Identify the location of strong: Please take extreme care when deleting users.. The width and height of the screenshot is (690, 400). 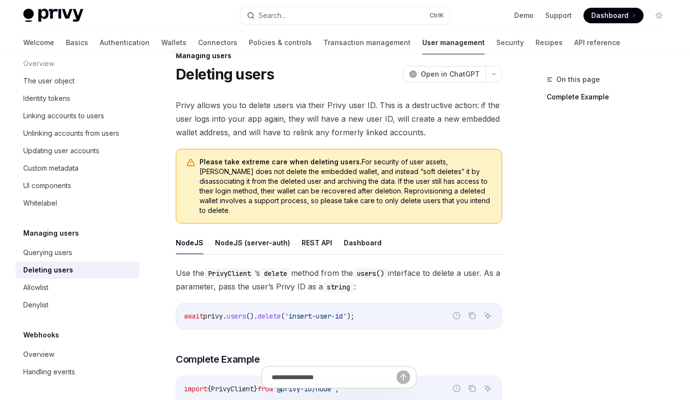
(281, 161).